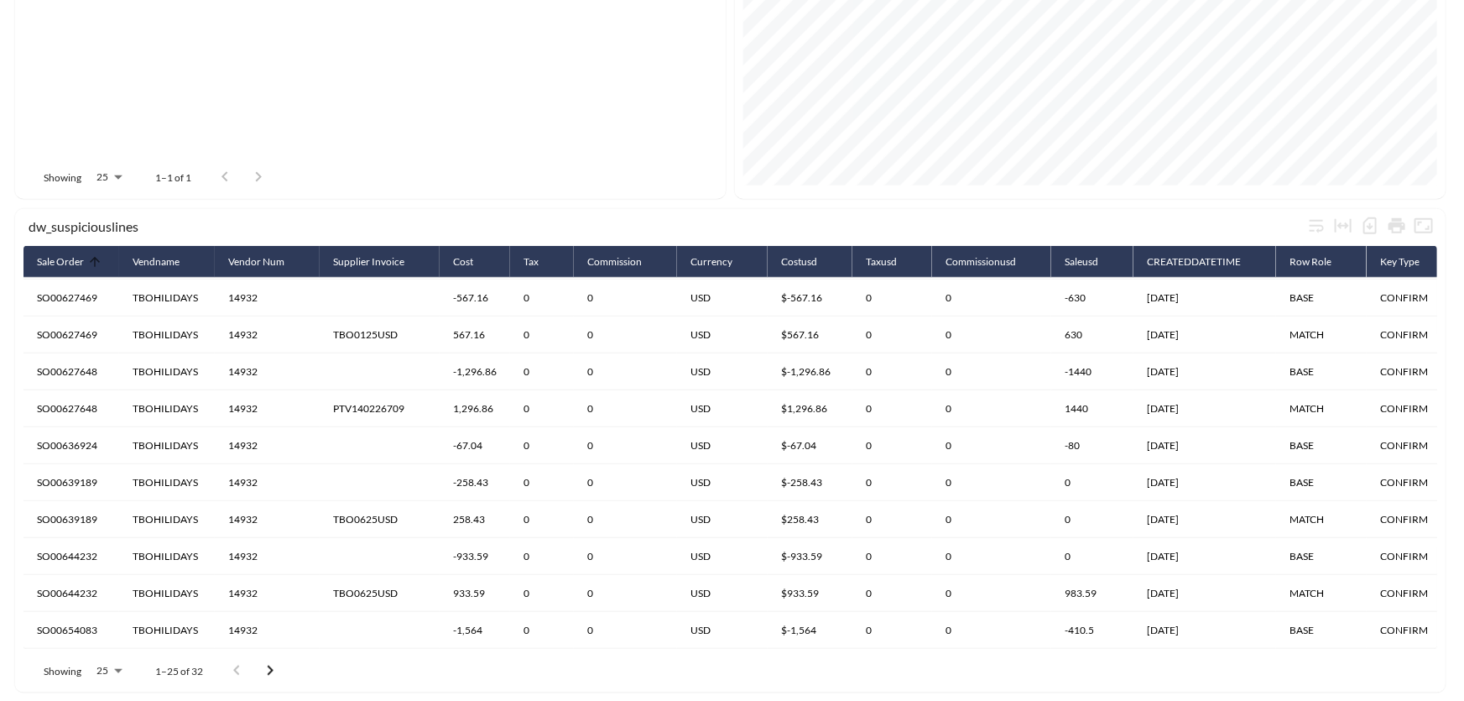 This screenshot has height=701, width=1464. Describe the element at coordinates (1317, 226) in the screenshot. I see `div: Wrap text` at that location.